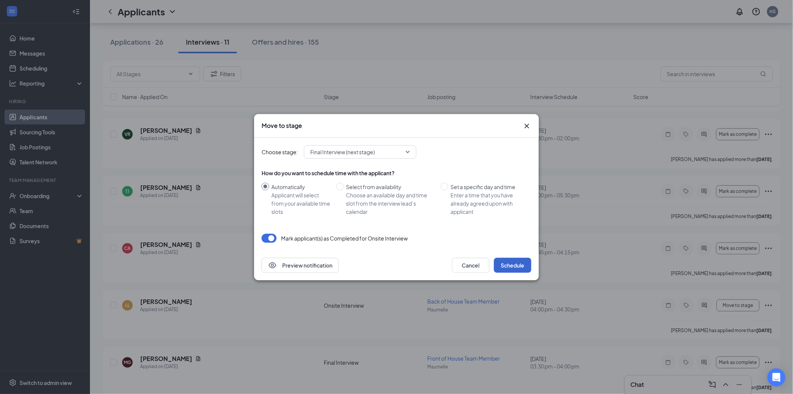 This screenshot has height=394, width=793. Describe the element at coordinates (282, 126) in the screenshot. I see `h3: Move to stage` at that location.